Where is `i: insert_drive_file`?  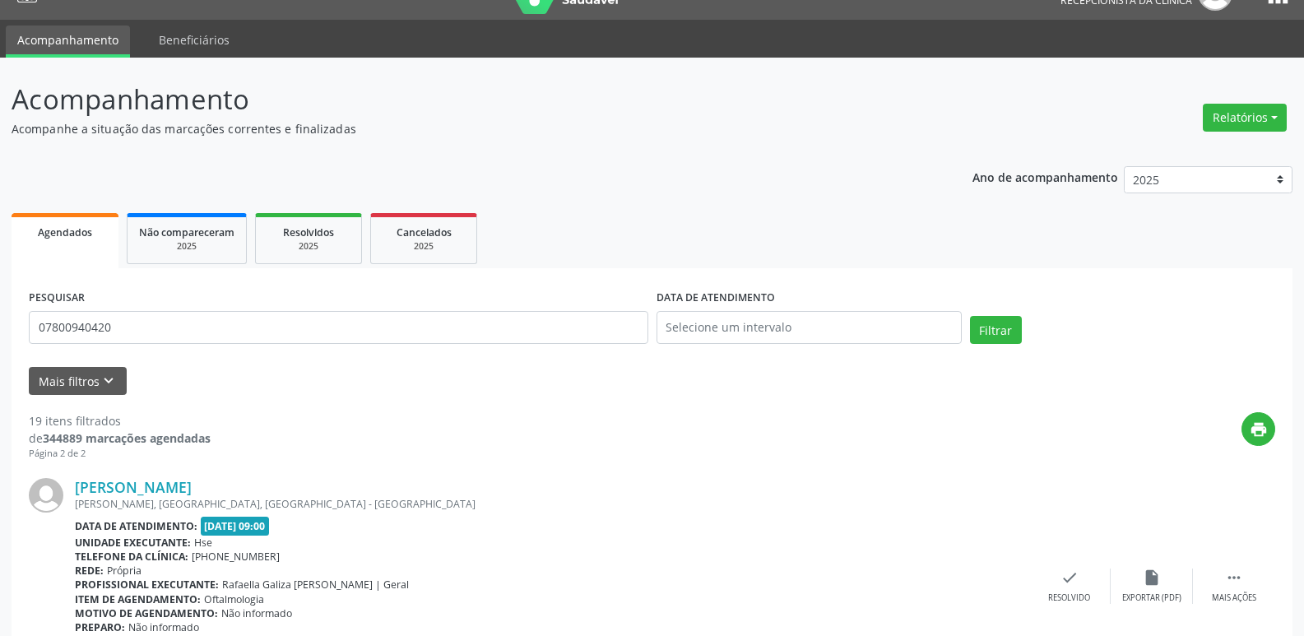
i: insert_drive_file is located at coordinates (1152, 578).